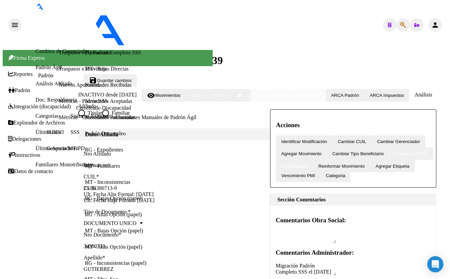 This screenshot has width=450, height=279. I want to click on span: Cambiar Tipo Beneficiario, so click(358, 153).